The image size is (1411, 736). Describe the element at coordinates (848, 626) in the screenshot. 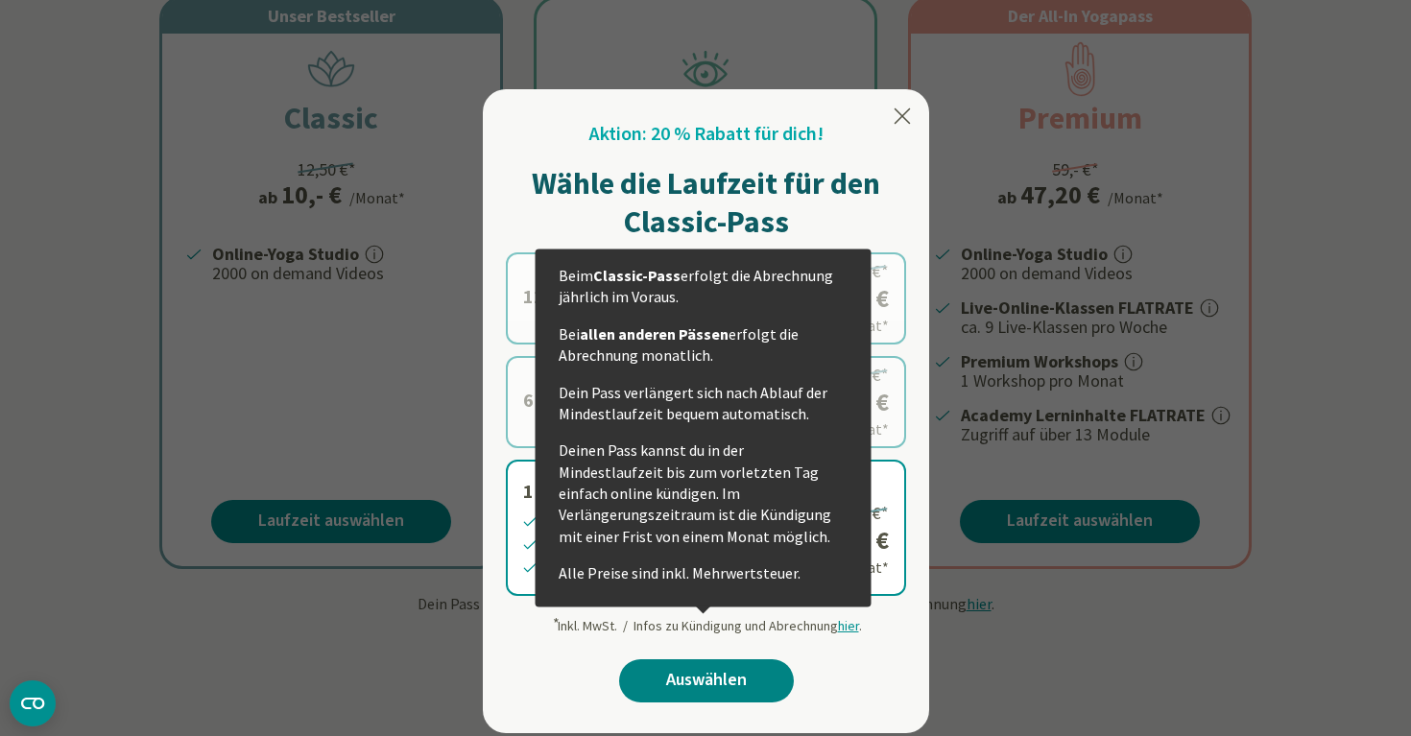

I see `span: hier` at that location.